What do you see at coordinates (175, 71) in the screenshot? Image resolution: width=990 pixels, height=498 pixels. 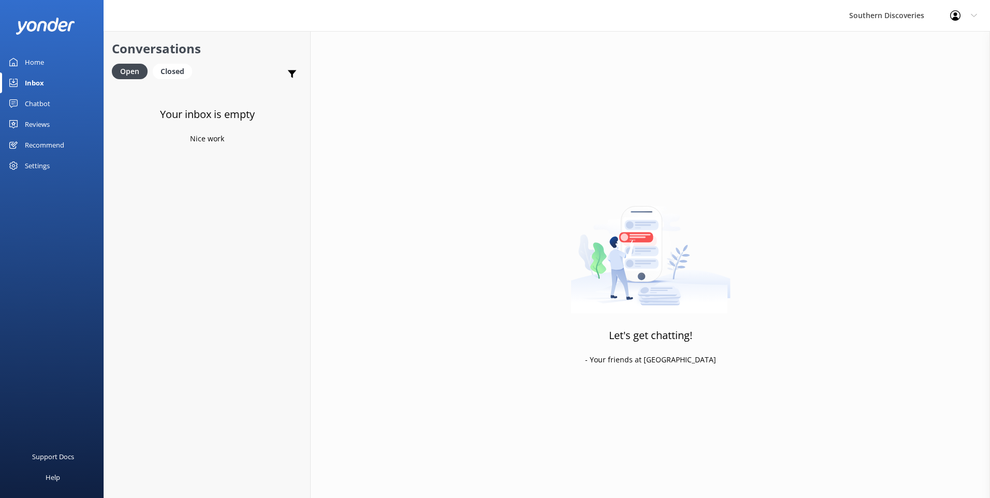 I see `a: Closed` at bounding box center [175, 71].